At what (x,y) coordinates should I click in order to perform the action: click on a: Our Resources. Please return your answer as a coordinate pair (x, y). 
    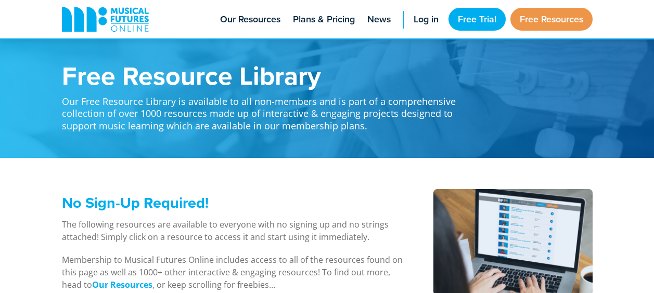
    Looking at the image, I should click on (122, 285).